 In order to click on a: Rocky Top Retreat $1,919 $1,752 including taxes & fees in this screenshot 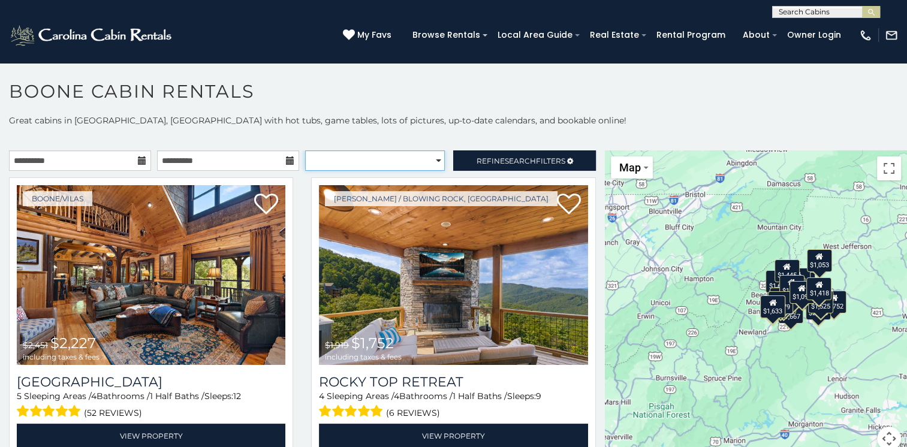, I will do `click(453, 275)`.